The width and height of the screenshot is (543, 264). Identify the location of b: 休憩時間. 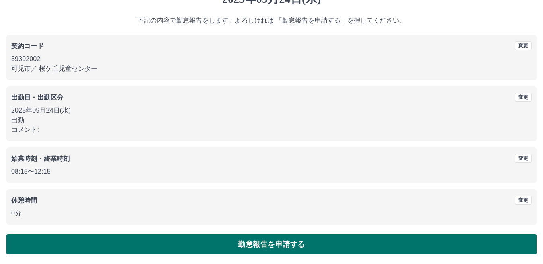
(24, 200).